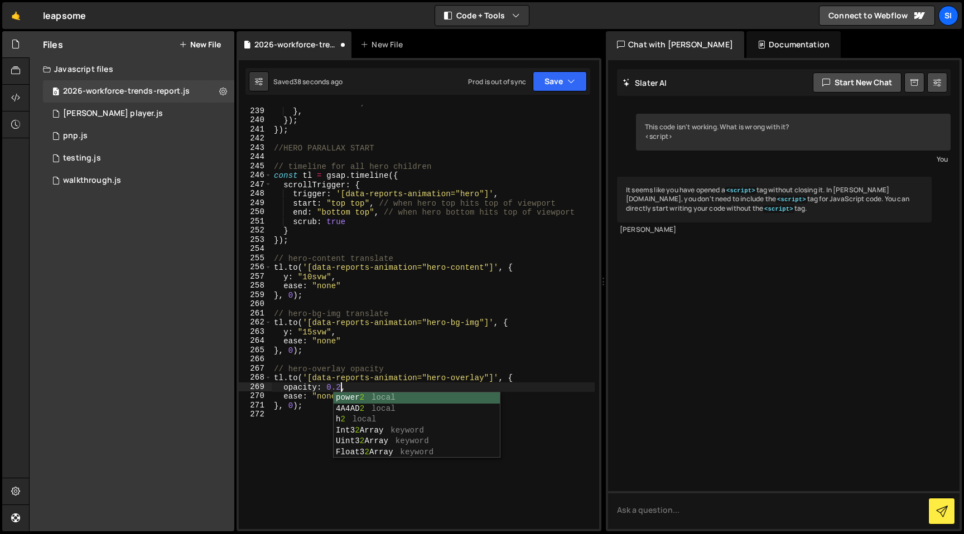  I want to click on div: 243, so click(255, 148).